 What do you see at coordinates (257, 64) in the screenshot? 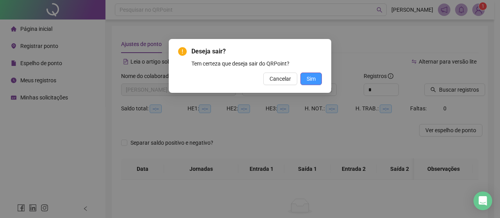
I see `div: Tem certeza que deseja sair do QRPoint?` at bounding box center [257, 64].